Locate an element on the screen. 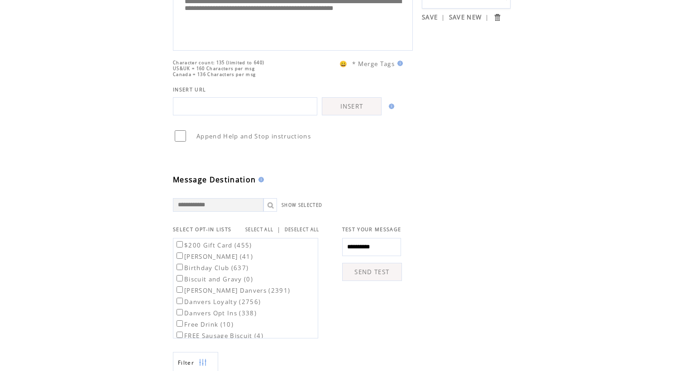 The width and height of the screenshot is (688, 371). span: Character count: 135 (limited to 640) is located at coordinates (219, 62).